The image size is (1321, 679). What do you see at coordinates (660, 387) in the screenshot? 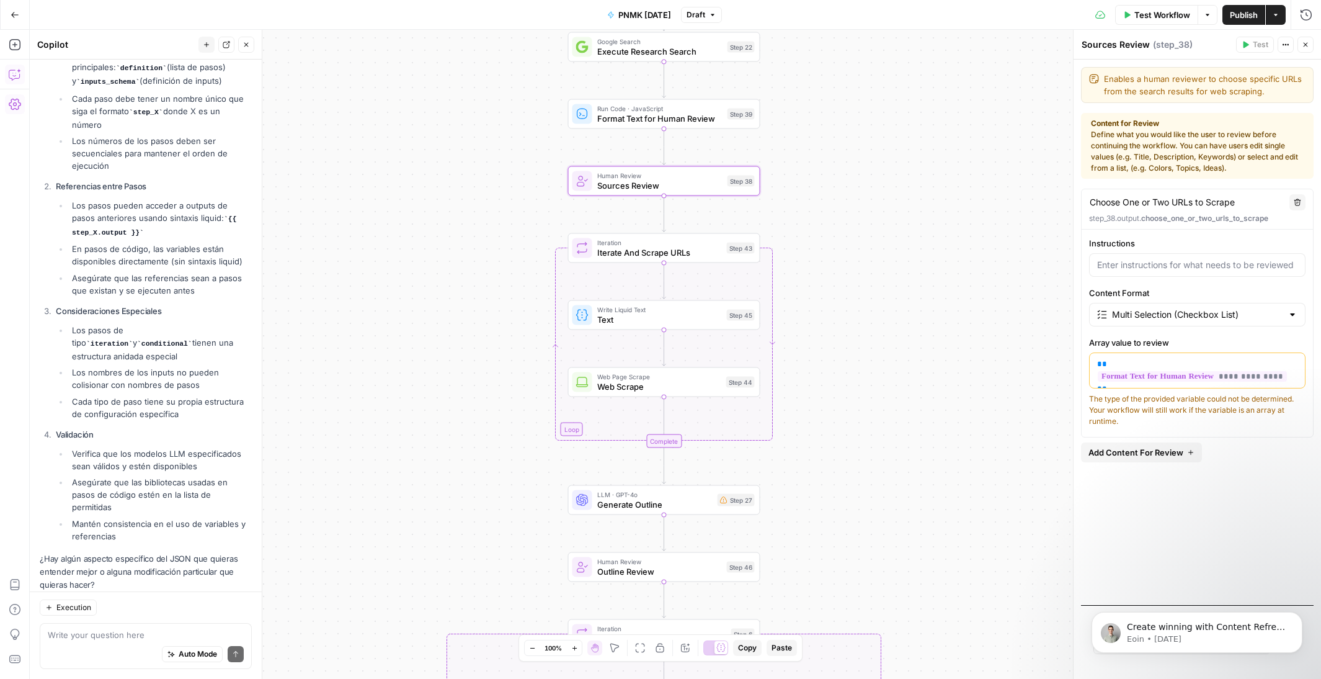
I see `span: Web Scrape` at bounding box center [660, 387].